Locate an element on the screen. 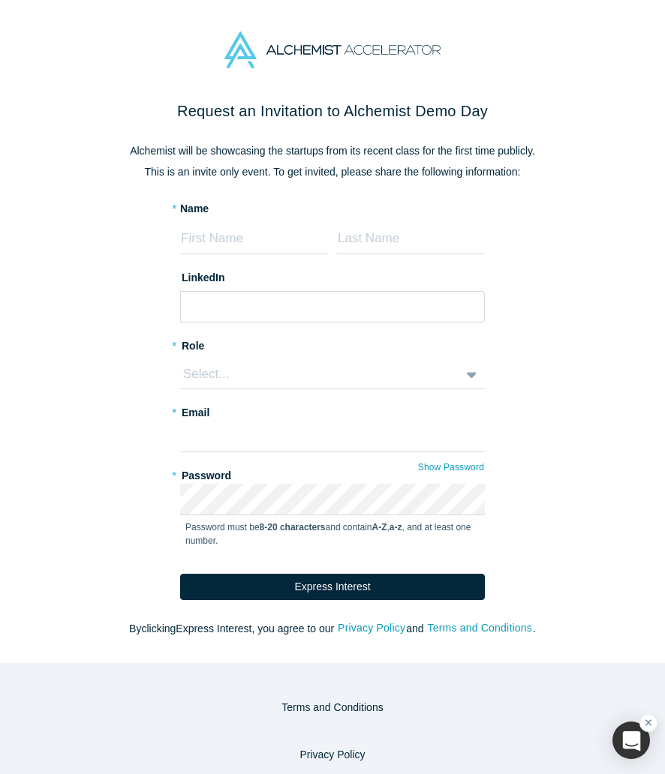 This screenshot has width=665, height=774. label: Password is located at coordinates (332, 473).